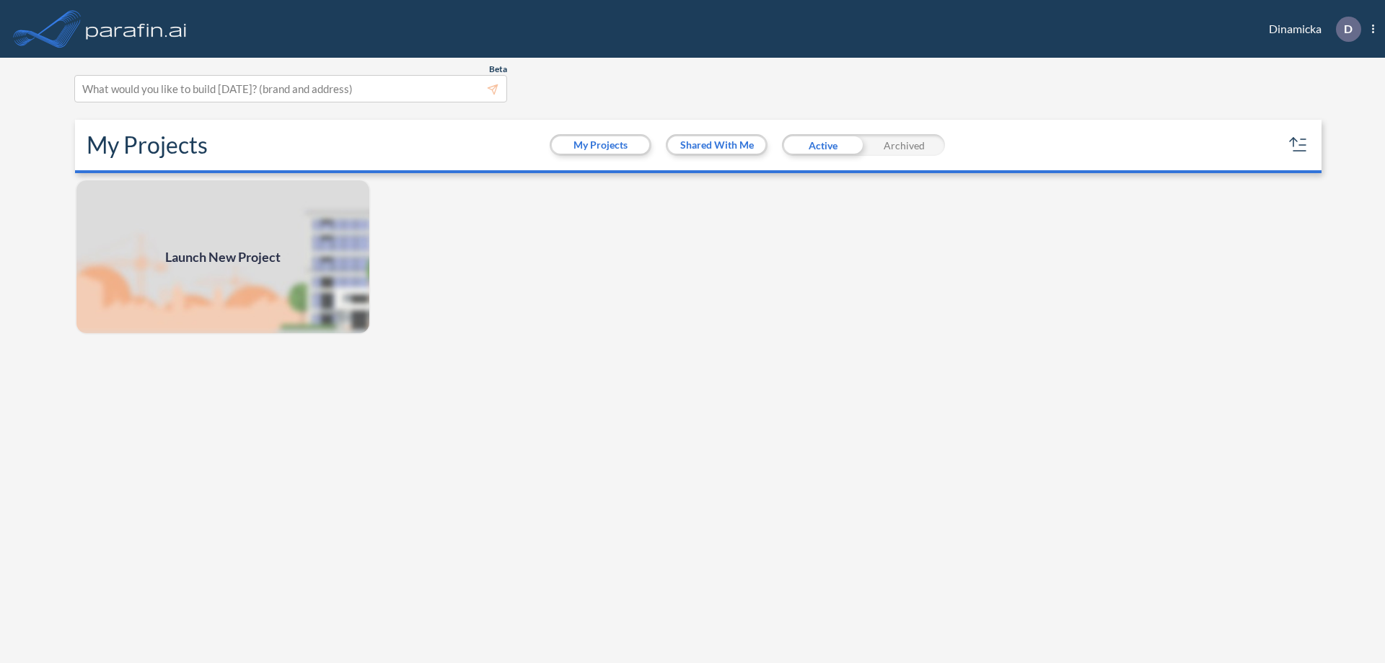 The width and height of the screenshot is (1385, 663). Describe the element at coordinates (136, 29) in the screenshot. I see `img: logo` at that location.